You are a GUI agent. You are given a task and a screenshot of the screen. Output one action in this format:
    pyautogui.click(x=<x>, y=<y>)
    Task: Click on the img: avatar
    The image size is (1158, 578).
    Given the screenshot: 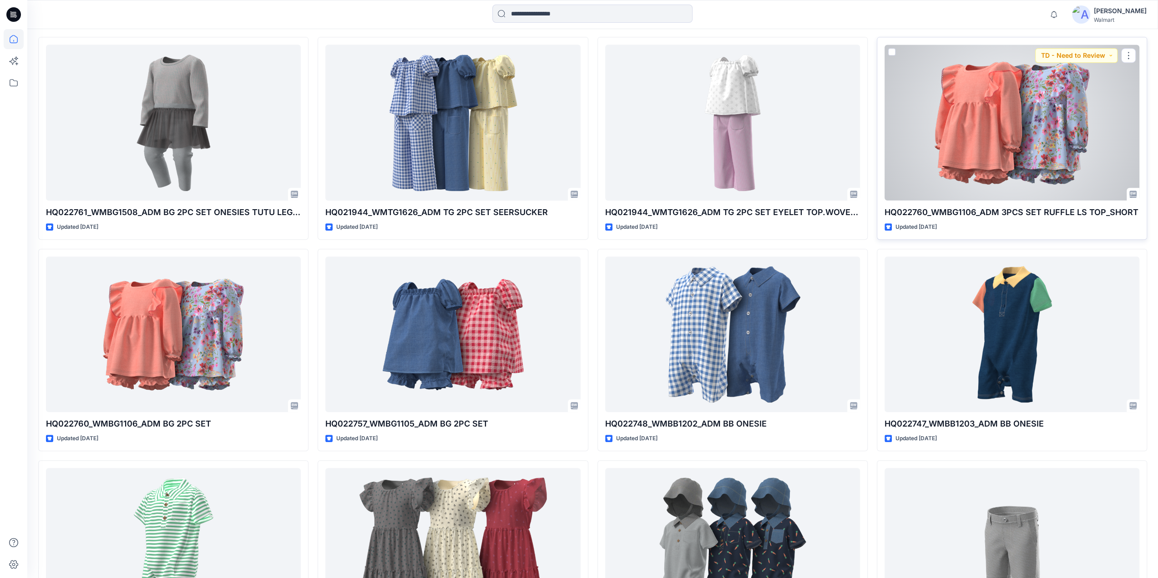 What is the action you would take?
    pyautogui.click(x=1081, y=15)
    